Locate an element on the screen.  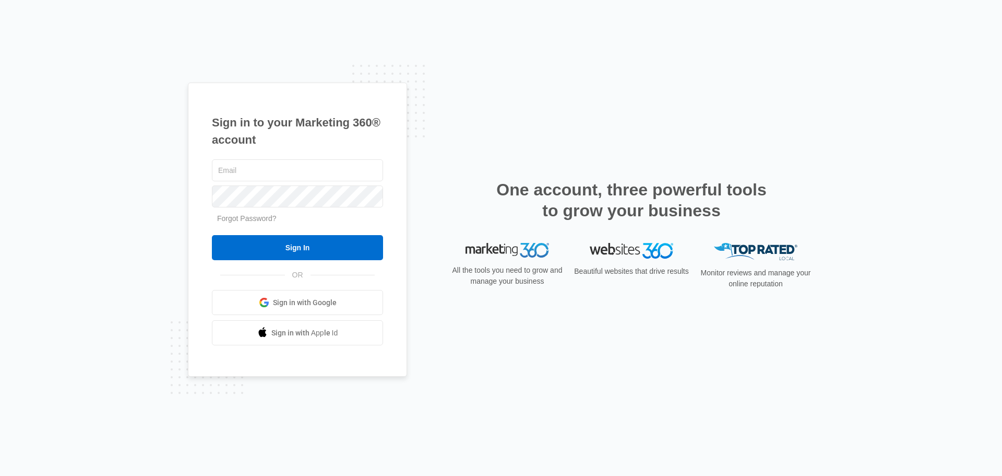
a: Forgot Password? is located at coordinates (247, 218).